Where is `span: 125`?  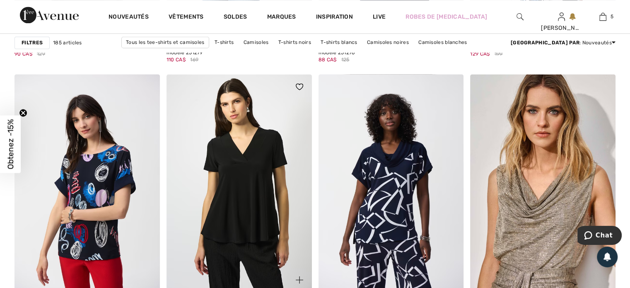 span: 125 is located at coordinates (345, 60).